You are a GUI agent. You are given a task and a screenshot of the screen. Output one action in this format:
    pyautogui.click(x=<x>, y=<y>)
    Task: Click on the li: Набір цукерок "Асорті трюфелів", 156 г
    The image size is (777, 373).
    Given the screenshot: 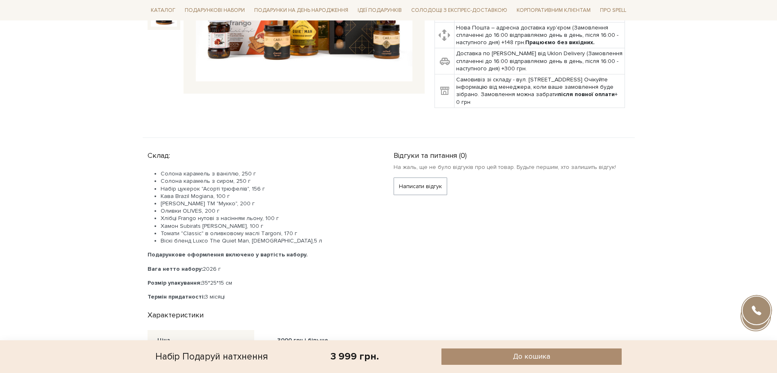 What is the action you would take?
    pyautogui.click(x=267, y=189)
    